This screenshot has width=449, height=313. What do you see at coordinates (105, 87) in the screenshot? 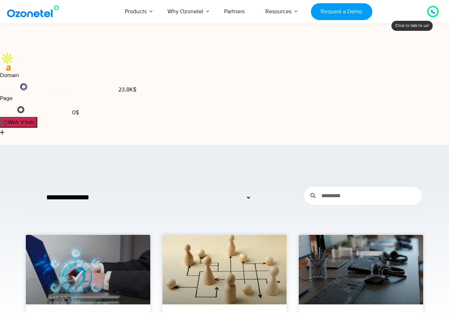
I see `a: kw5.5K` at bounding box center [105, 87].